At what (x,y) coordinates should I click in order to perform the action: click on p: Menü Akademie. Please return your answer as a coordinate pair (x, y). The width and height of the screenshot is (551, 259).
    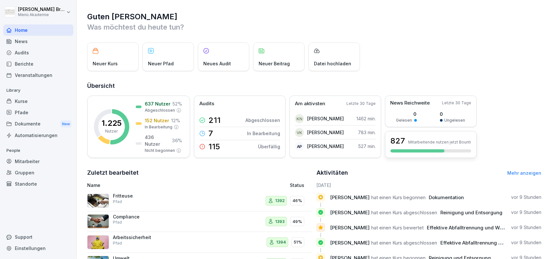
    Looking at the image, I should click on (42, 15).